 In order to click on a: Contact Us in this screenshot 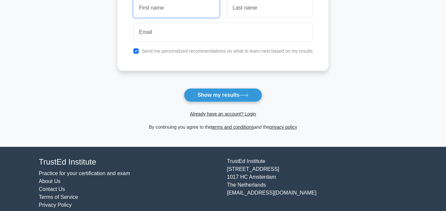, I will do `click(52, 189)`.